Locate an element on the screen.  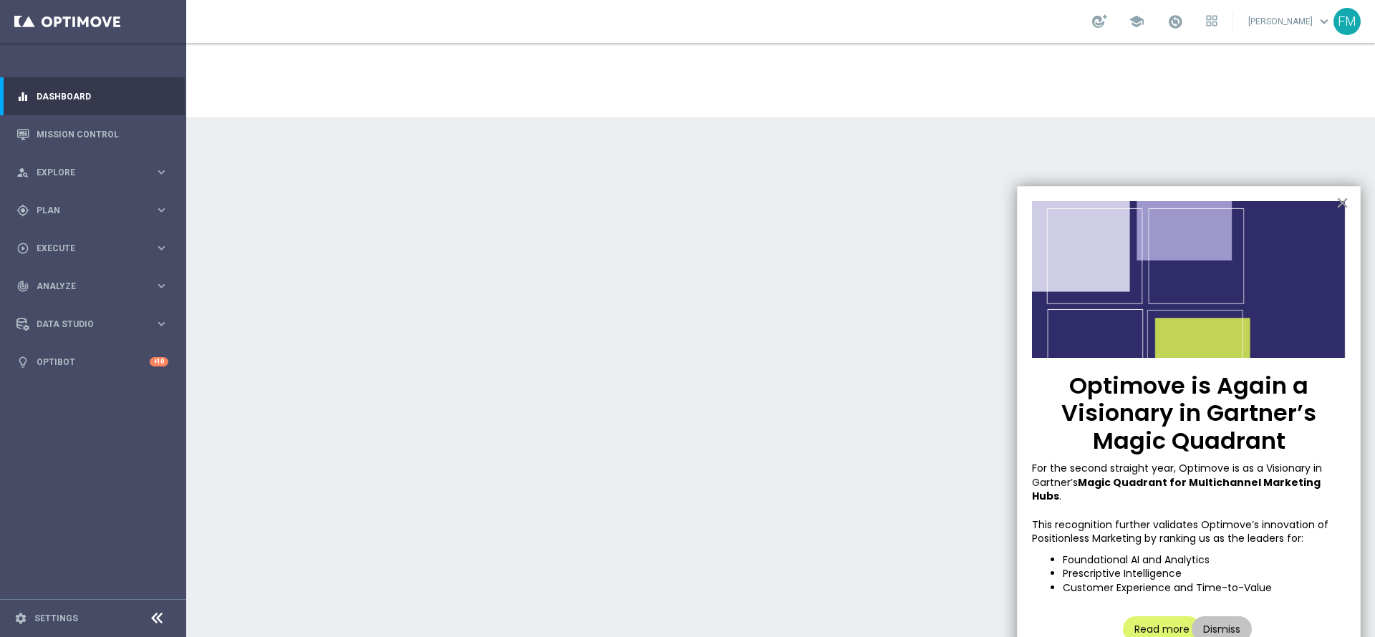
li: Foundational AI and Analytics is located at coordinates (1204, 561).